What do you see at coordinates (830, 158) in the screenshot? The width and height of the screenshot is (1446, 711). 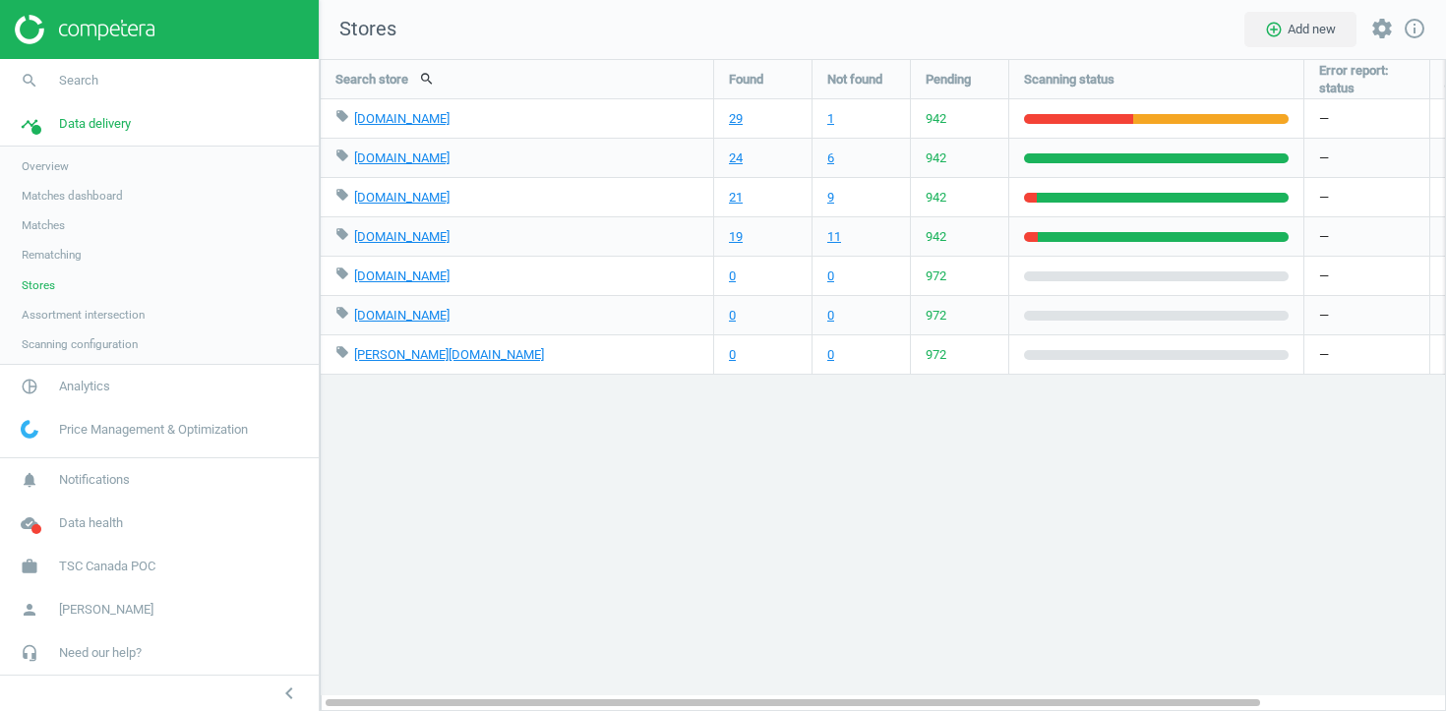 I see `a: 6` at bounding box center [830, 158].